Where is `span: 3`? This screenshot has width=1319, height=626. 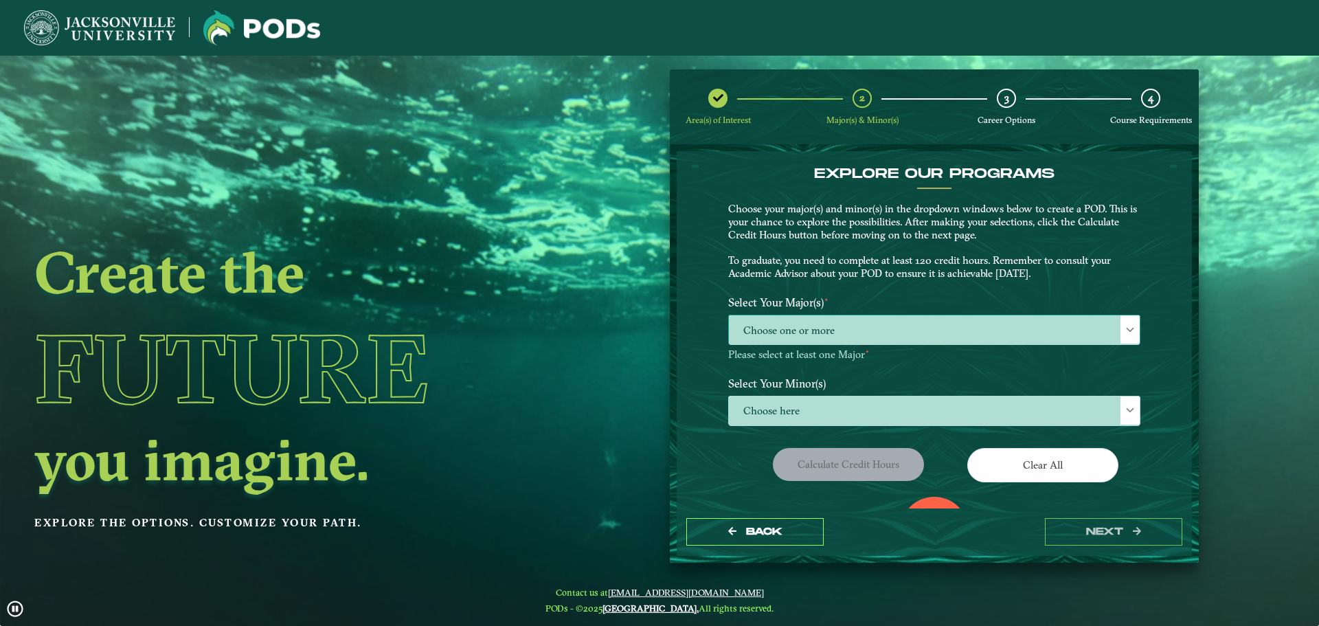 span: 3 is located at coordinates (1006, 98).